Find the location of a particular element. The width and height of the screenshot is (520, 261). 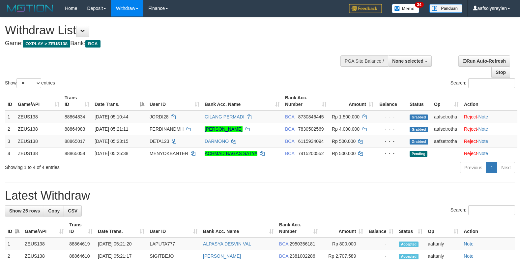

h1: Latest Withdraw is located at coordinates (260, 195).